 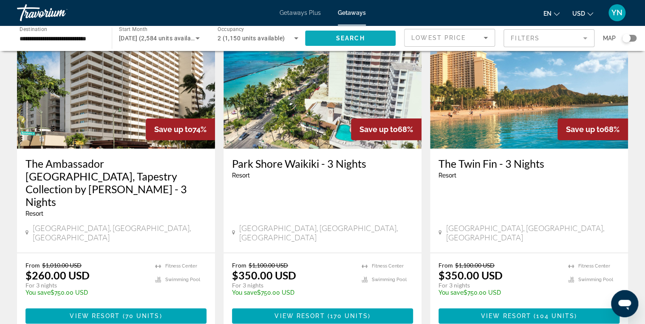 I want to click on span: Destination, so click(x=33, y=29).